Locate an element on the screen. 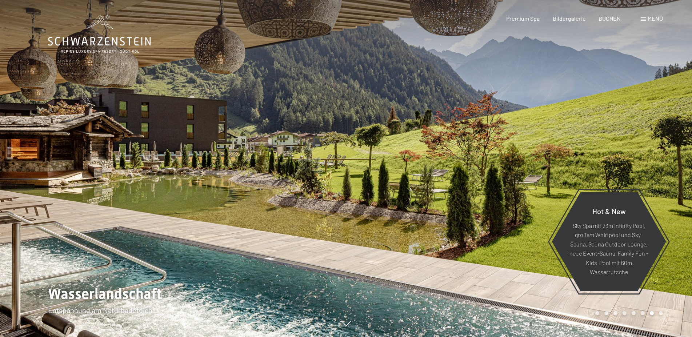  div: Carousel Page 7 (Current Slide) is located at coordinates (652, 313).